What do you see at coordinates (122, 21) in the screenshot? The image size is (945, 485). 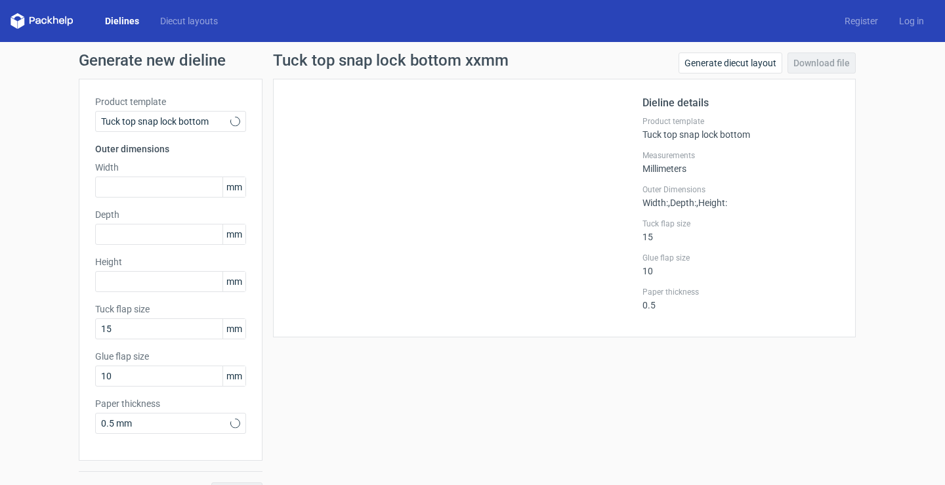 I see `a: Dielines` at bounding box center [122, 21].